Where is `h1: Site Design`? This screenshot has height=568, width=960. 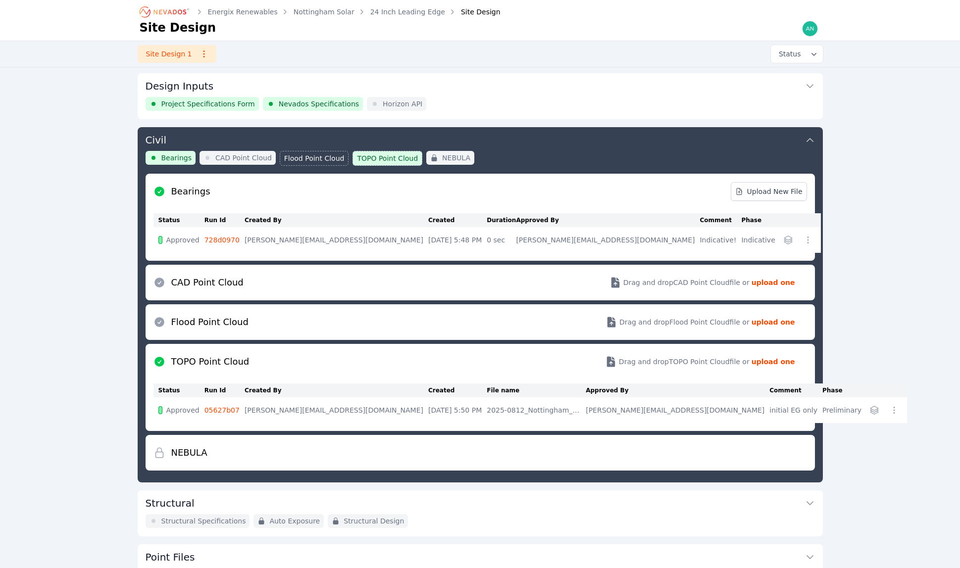 h1: Site Design is located at coordinates (178, 28).